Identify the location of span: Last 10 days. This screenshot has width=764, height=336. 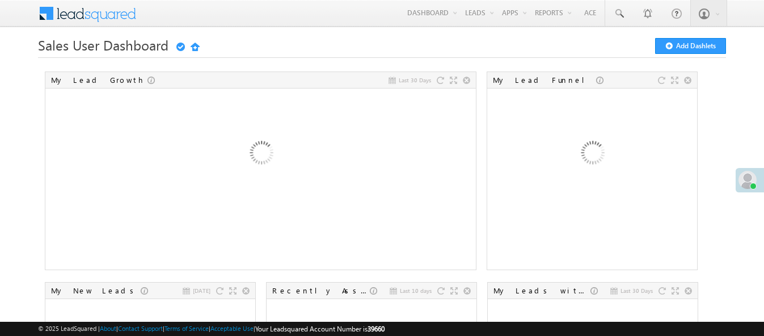
(416, 291).